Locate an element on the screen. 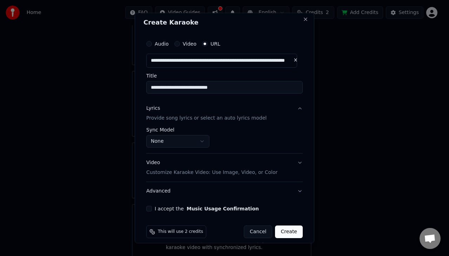  h2: Create Karaoke is located at coordinates (224, 22).